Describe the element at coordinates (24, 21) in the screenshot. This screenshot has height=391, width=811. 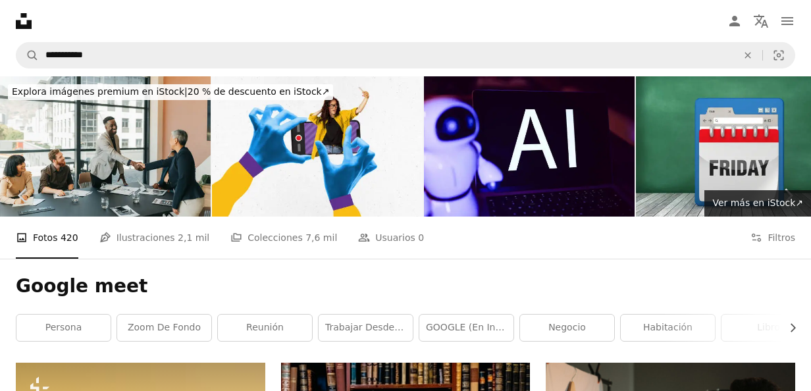
I see `a: Inicio — Unsplash` at that location.